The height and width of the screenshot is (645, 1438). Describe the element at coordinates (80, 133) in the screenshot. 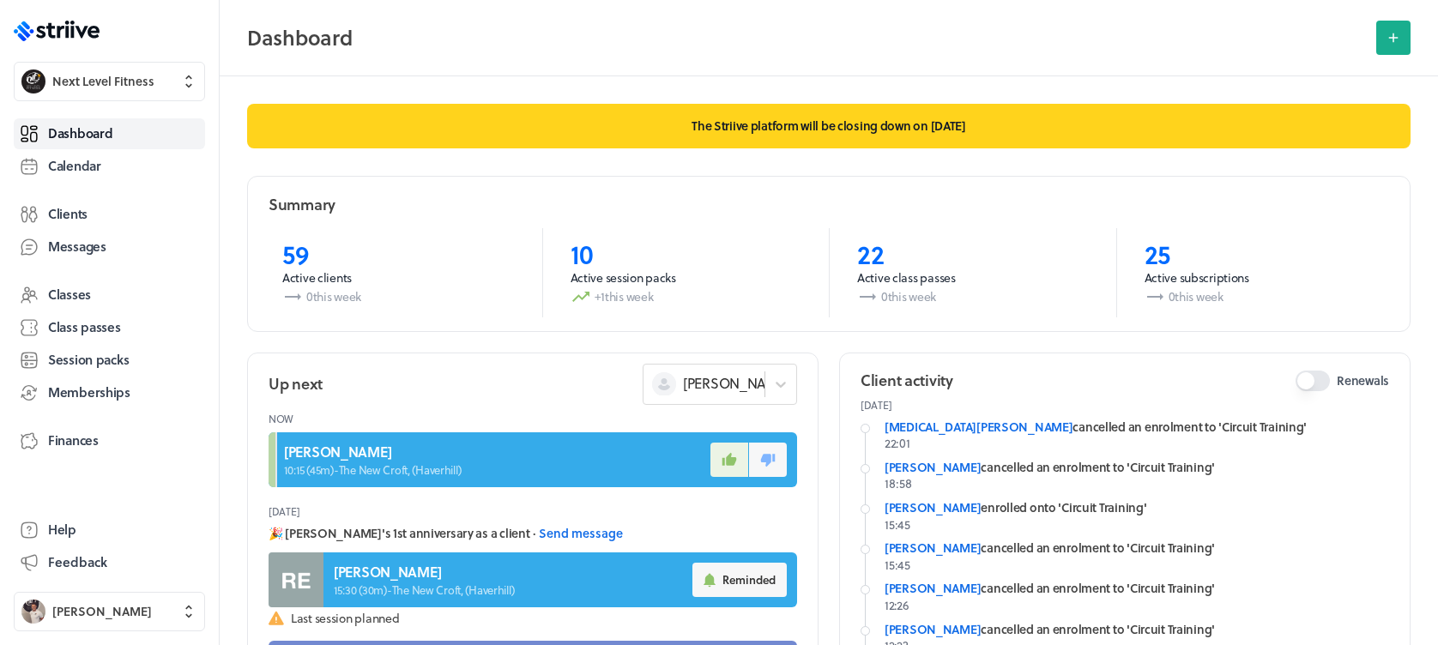

I see `span: Dashboard` at that location.